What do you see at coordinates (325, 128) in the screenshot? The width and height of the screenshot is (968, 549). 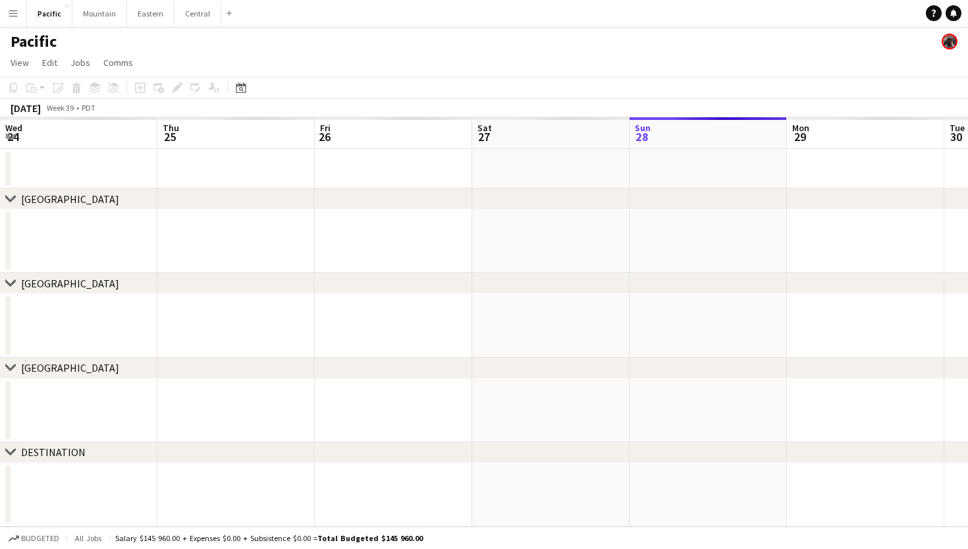 I see `span: Fri` at bounding box center [325, 128].